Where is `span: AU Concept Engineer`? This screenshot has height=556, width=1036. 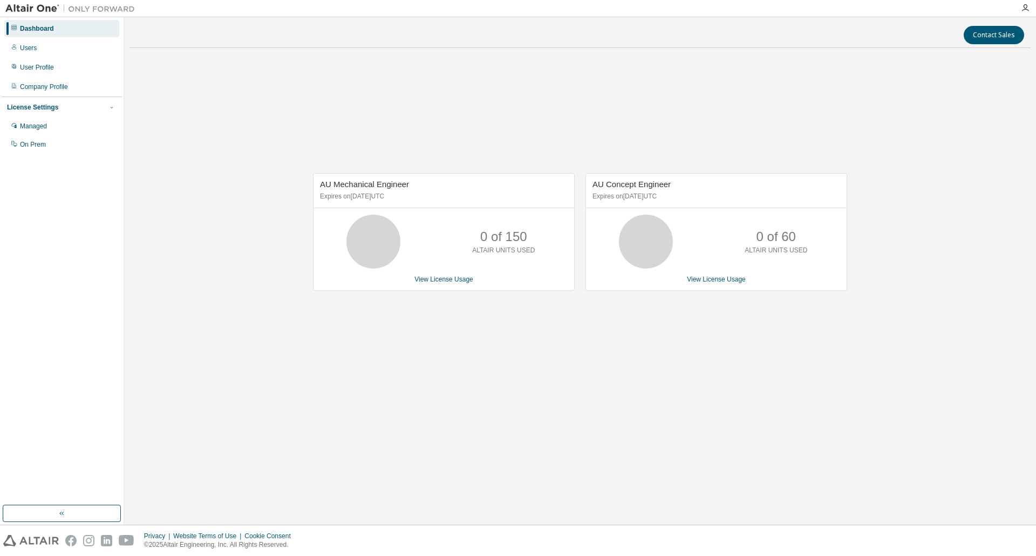 span: AU Concept Engineer is located at coordinates (631, 184).